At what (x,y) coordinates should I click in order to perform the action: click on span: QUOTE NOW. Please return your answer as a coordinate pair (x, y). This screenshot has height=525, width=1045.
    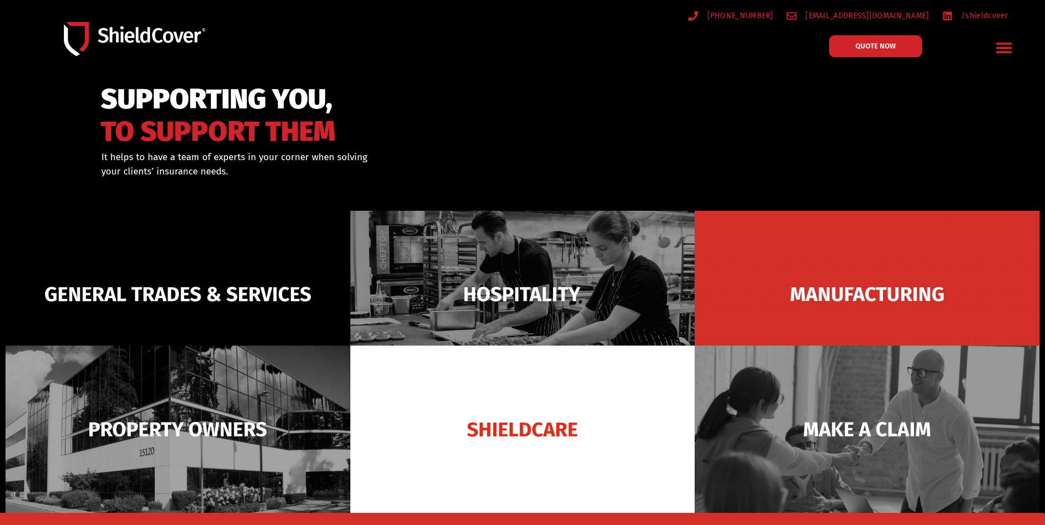
    Looking at the image, I should click on (875, 46).